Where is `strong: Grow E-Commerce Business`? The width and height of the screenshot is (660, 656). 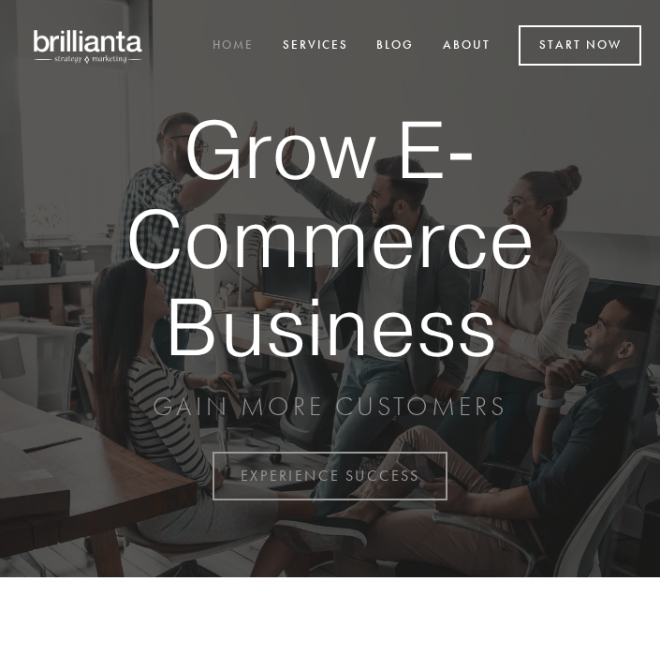 strong: Grow E-Commerce Business is located at coordinates (330, 238).